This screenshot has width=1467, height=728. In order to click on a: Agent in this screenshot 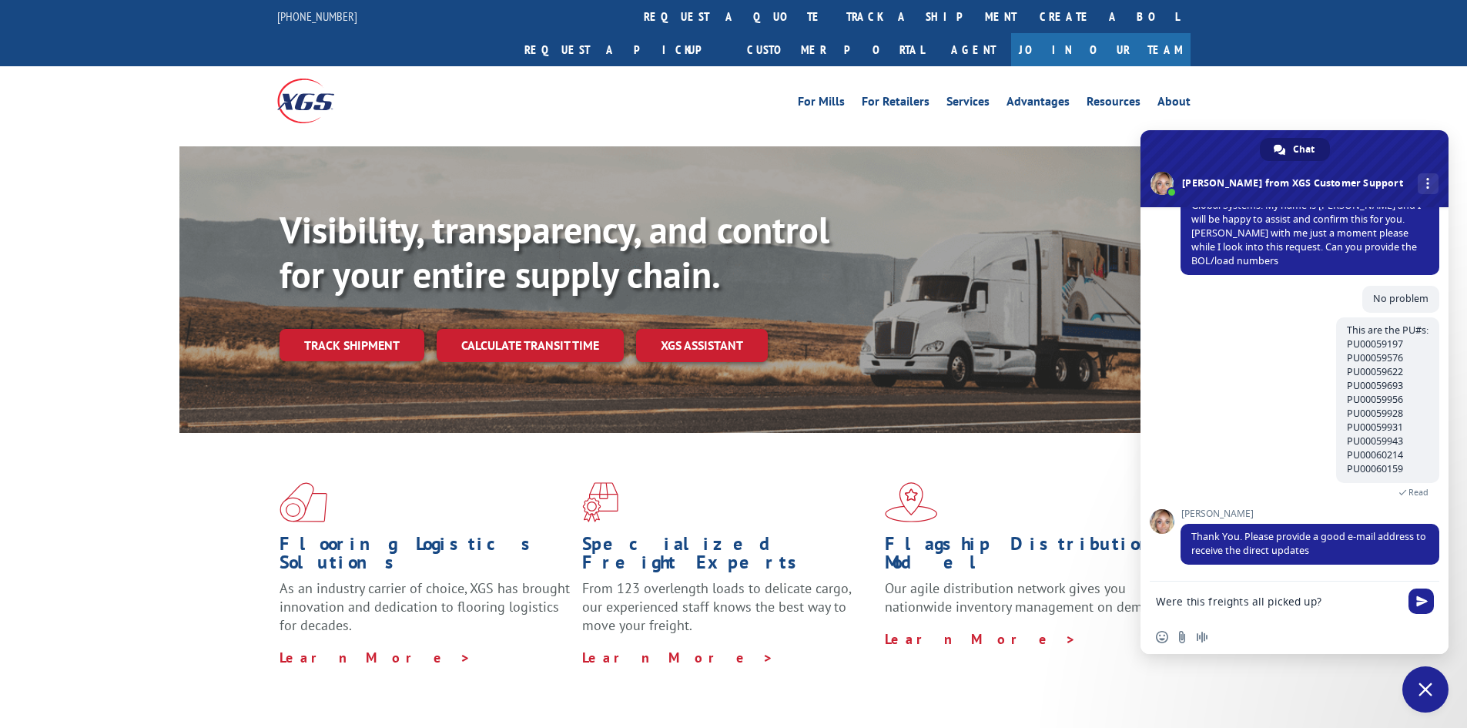, I will do `click(973, 49)`.